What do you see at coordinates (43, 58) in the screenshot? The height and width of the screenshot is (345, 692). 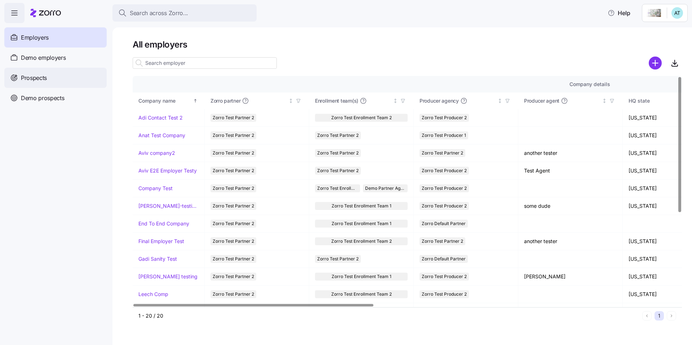 I see `span: Demo employers` at bounding box center [43, 58].